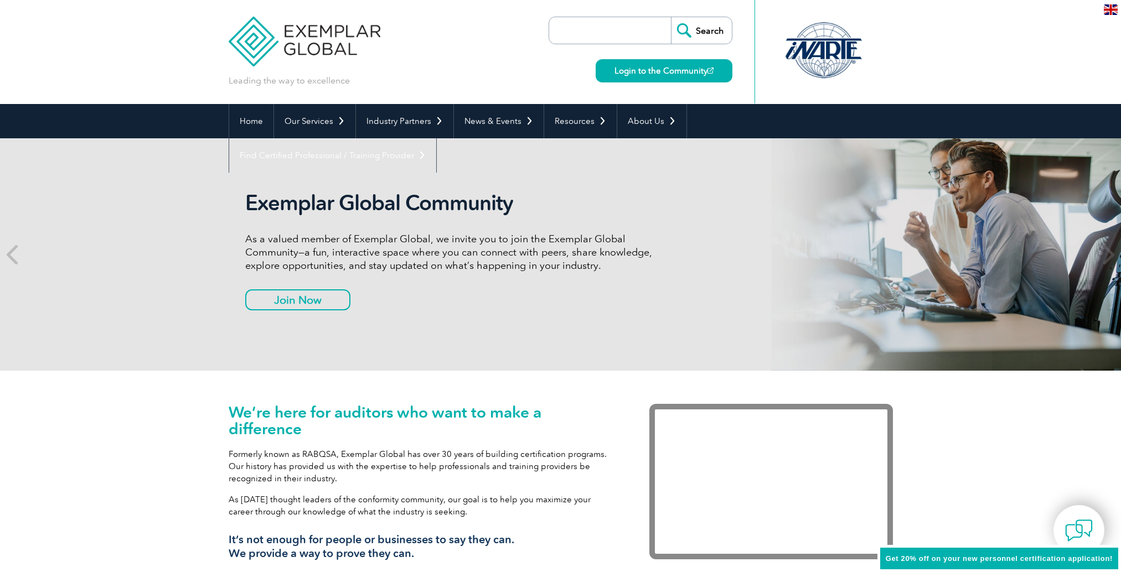 This screenshot has height=572, width=1121. I want to click on img: contact-chat.png, so click(1079, 531).